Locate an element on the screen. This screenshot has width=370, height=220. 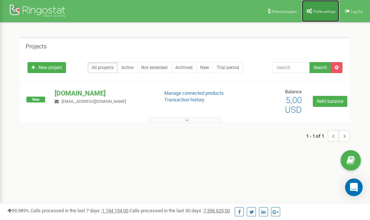
a: Manage connected products is located at coordinates (194, 93).